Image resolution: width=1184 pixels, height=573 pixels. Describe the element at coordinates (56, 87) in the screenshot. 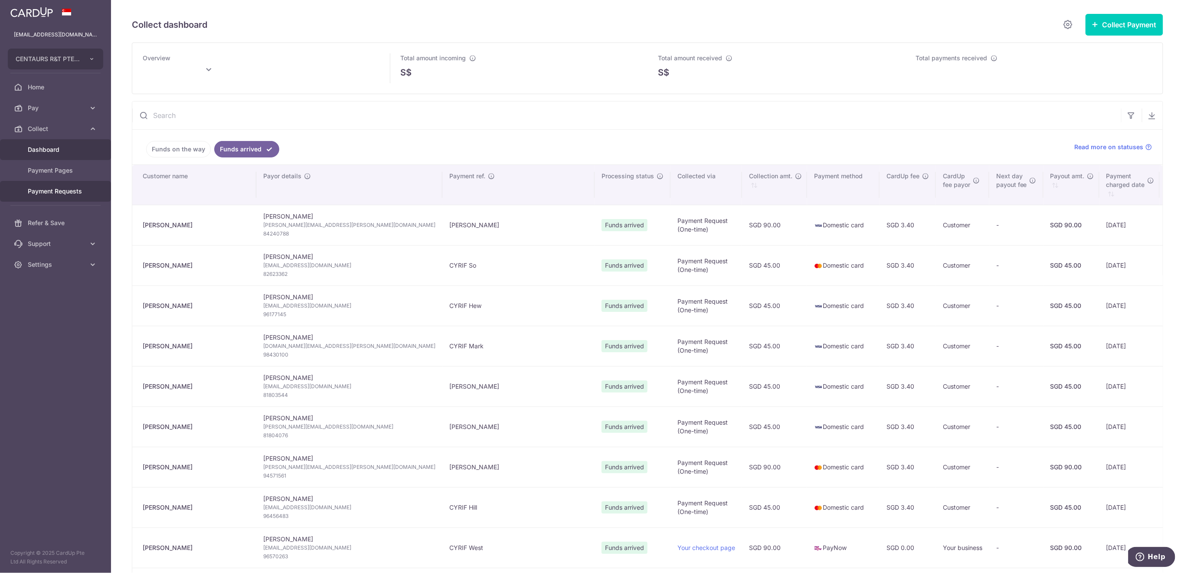

I see `span: Home` at that location.